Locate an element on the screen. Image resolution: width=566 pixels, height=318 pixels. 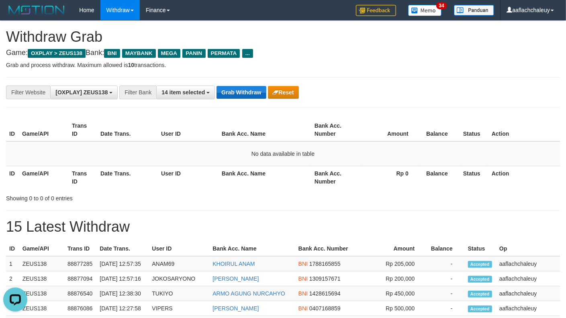
button: Grab Withdraw is located at coordinates (241, 92).